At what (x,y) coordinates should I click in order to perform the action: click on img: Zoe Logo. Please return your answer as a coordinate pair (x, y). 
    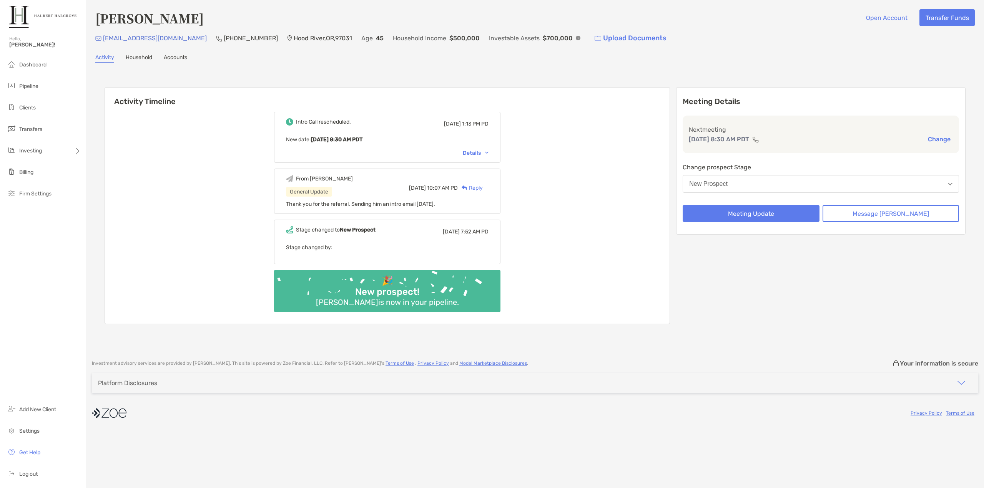
    Looking at the image, I should click on (43, 17).